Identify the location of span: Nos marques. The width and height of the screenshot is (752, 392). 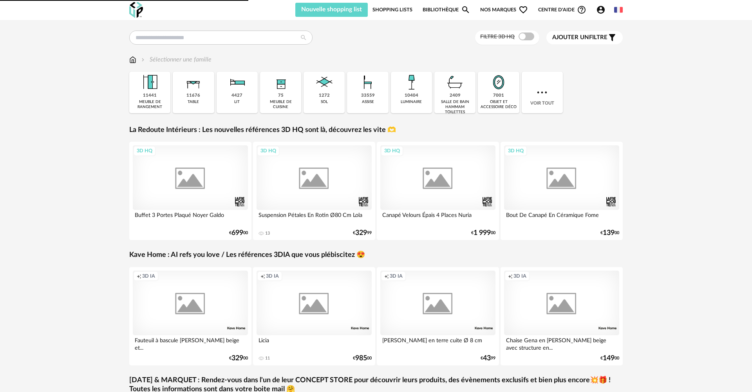
(504, 10).